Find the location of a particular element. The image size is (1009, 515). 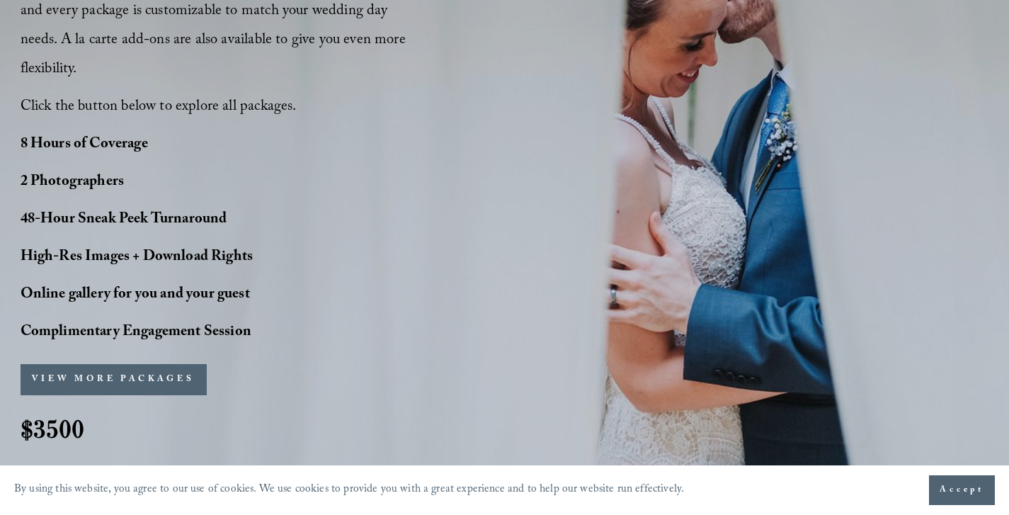

strong: Online gallery for you and your guest is located at coordinates (135, 294).